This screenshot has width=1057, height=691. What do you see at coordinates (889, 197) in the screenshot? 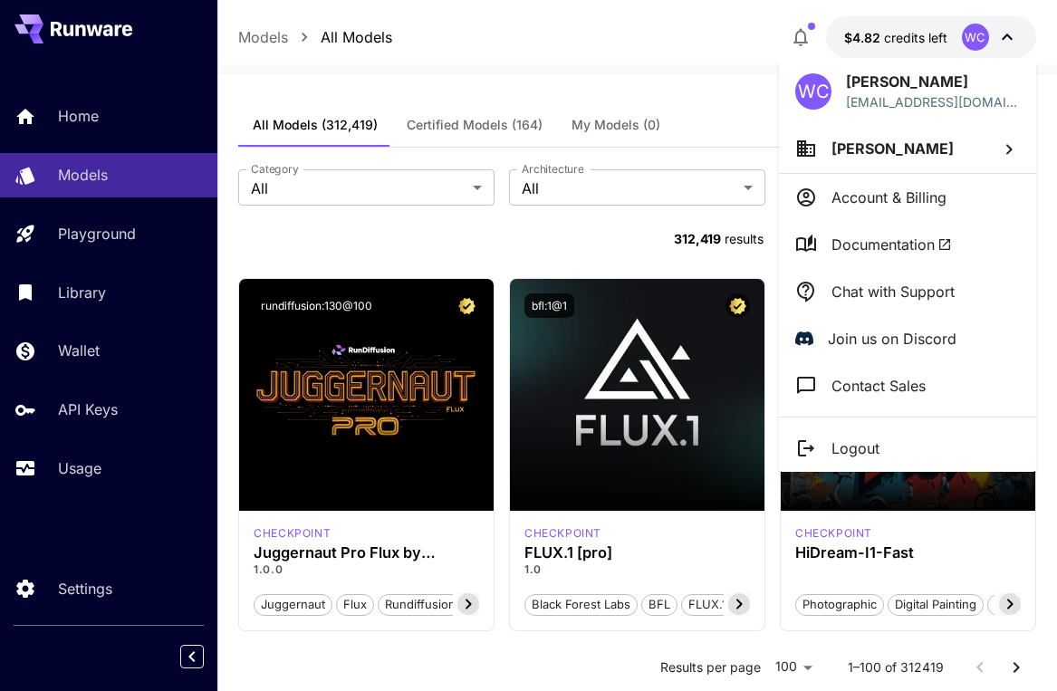
I see `p: Account & Billing` at bounding box center [889, 197].